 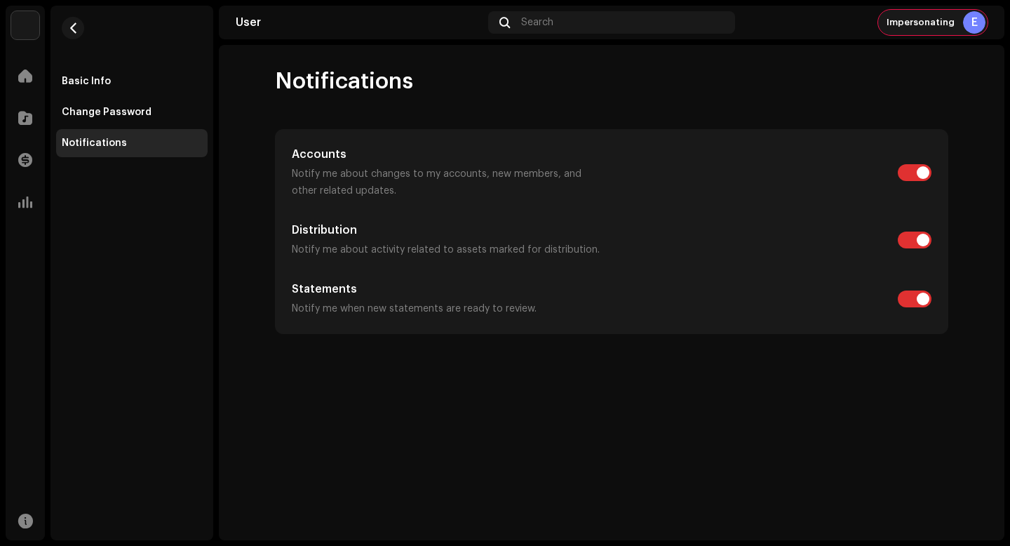 I want to click on div: Notifications, so click(x=94, y=143).